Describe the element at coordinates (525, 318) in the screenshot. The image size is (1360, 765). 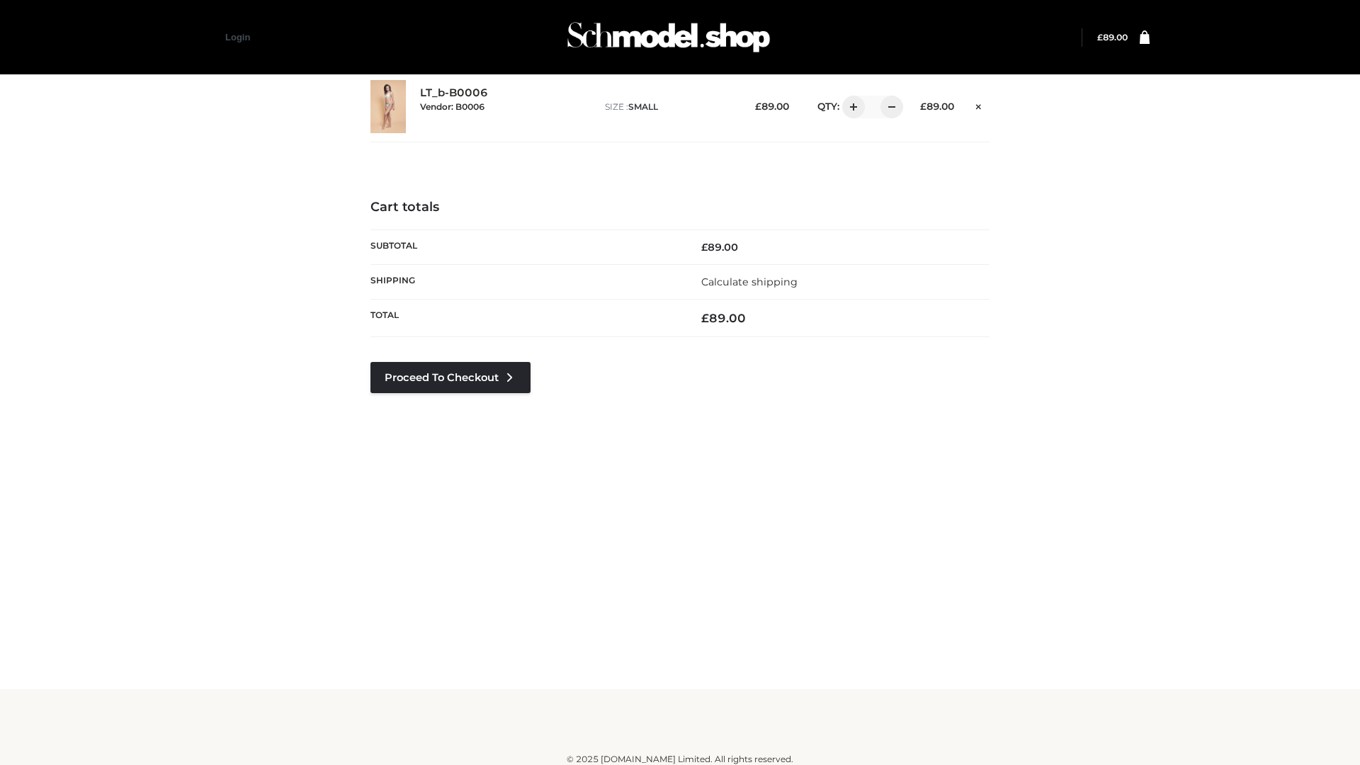
I see `th: Total` at that location.